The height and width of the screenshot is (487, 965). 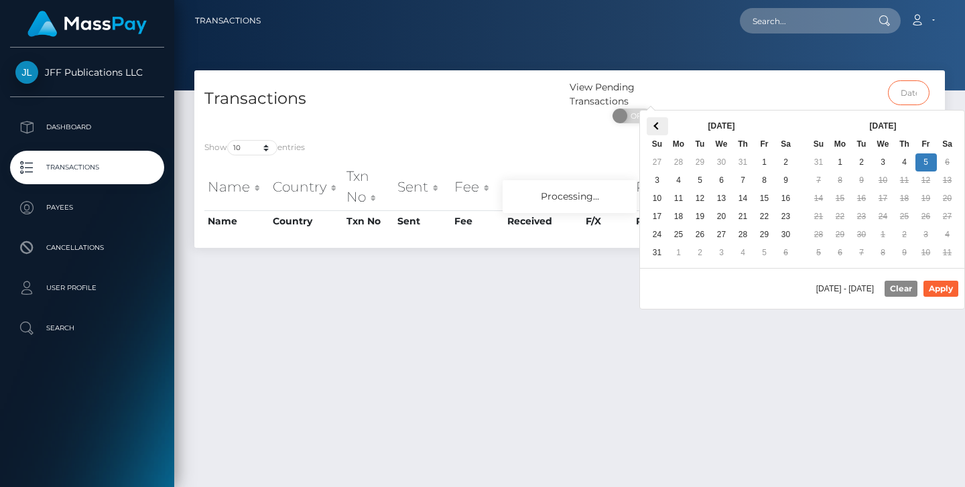 What do you see at coordinates (884, 198) in the screenshot?
I see `td: 17` at bounding box center [884, 198].